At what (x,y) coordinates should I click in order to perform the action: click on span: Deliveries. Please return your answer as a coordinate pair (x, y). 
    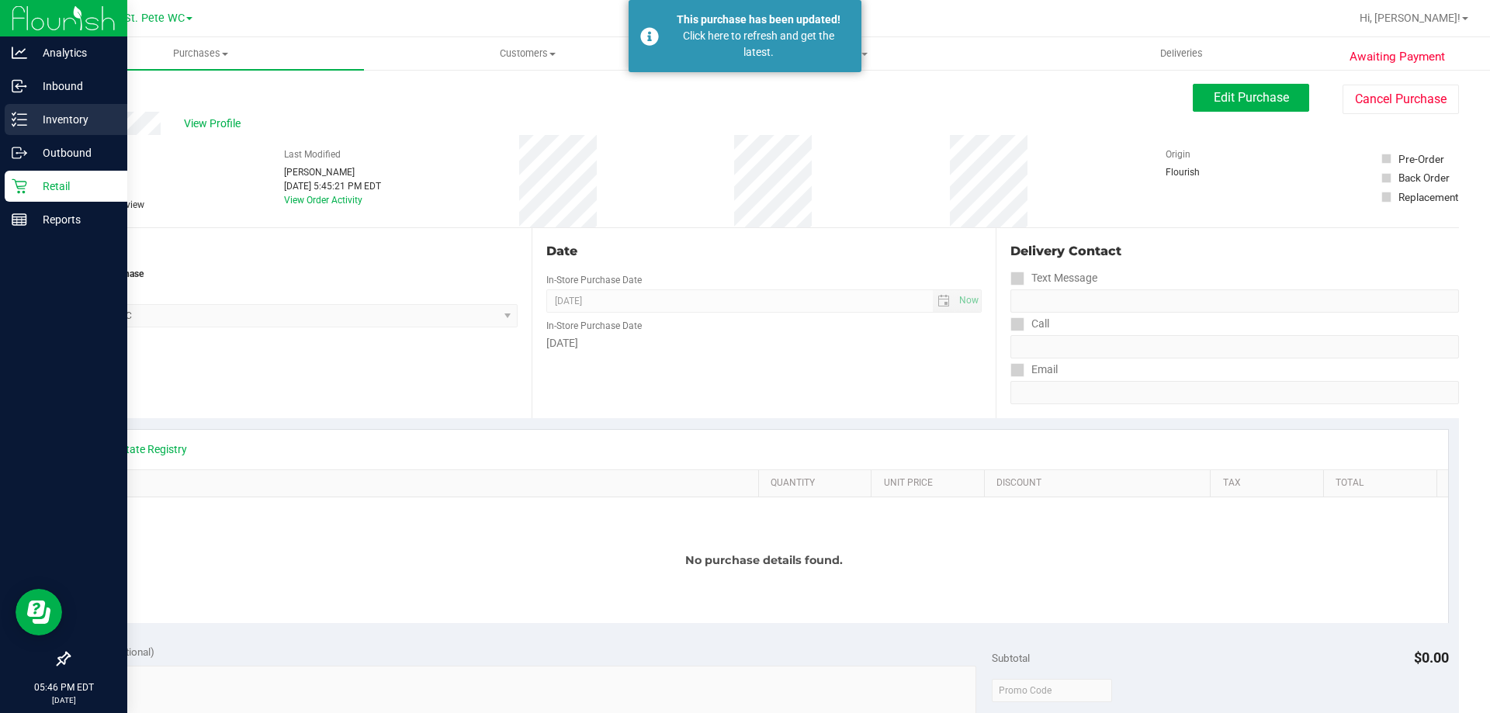
    Looking at the image, I should click on (1181, 54).